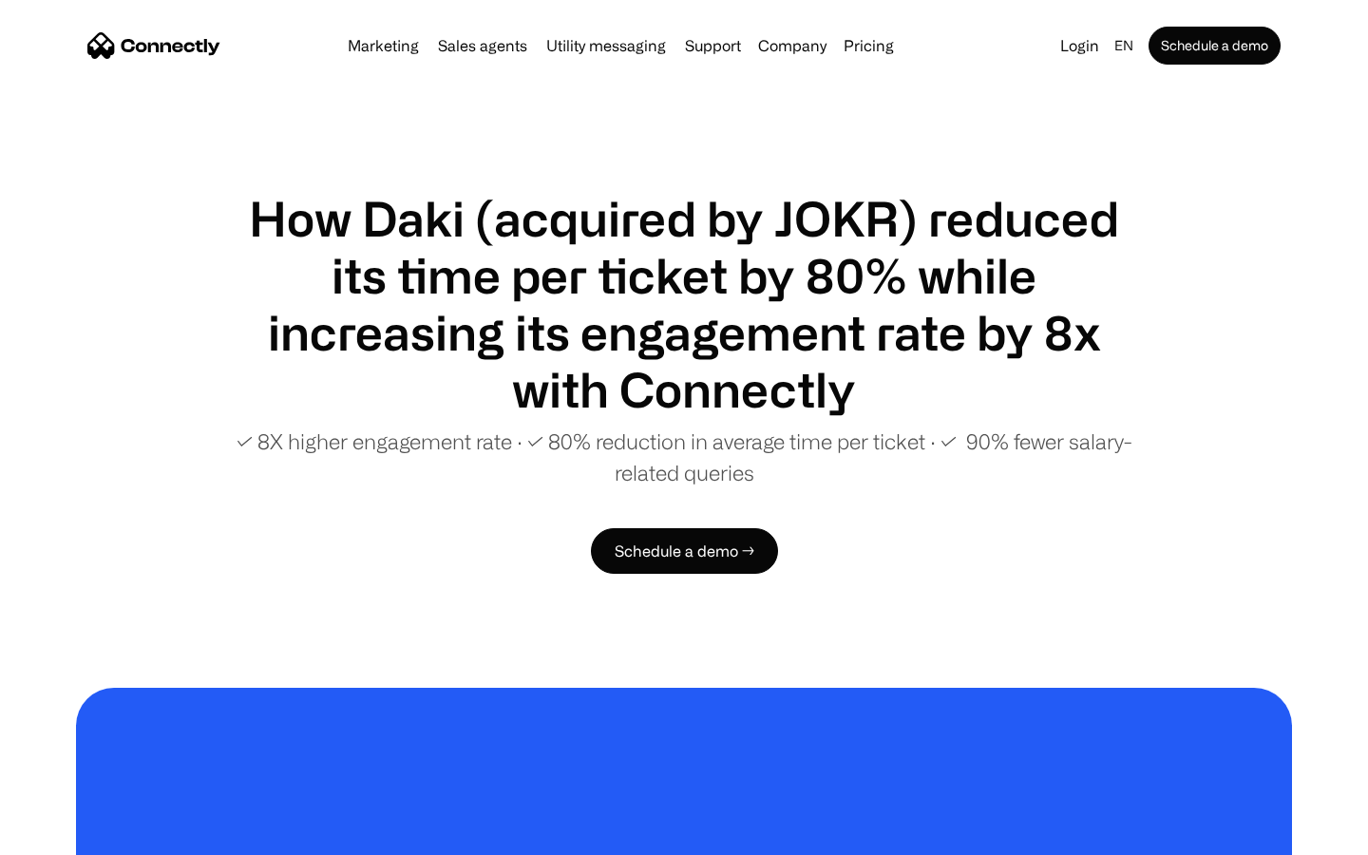 The height and width of the screenshot is (855, 1368). What do you see at coordinates (712, 46) in the screenshot?
I see `a: Support` at bounding box center [712, 46].